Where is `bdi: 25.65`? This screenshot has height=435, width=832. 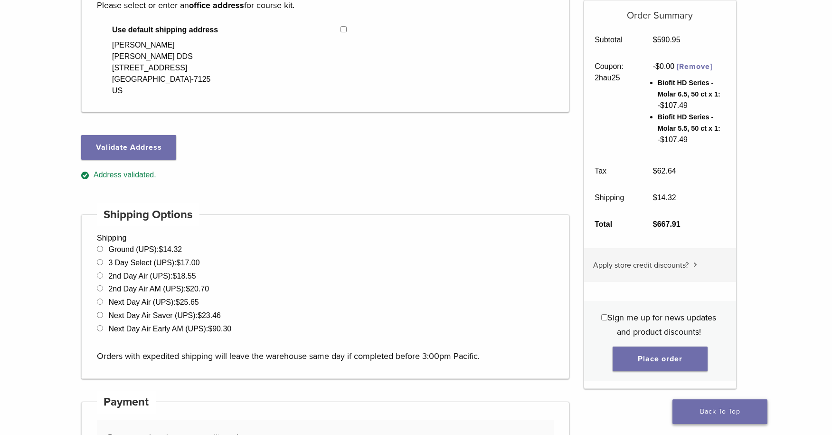
bdi: 25.65 is located at coordinates (187, 302).